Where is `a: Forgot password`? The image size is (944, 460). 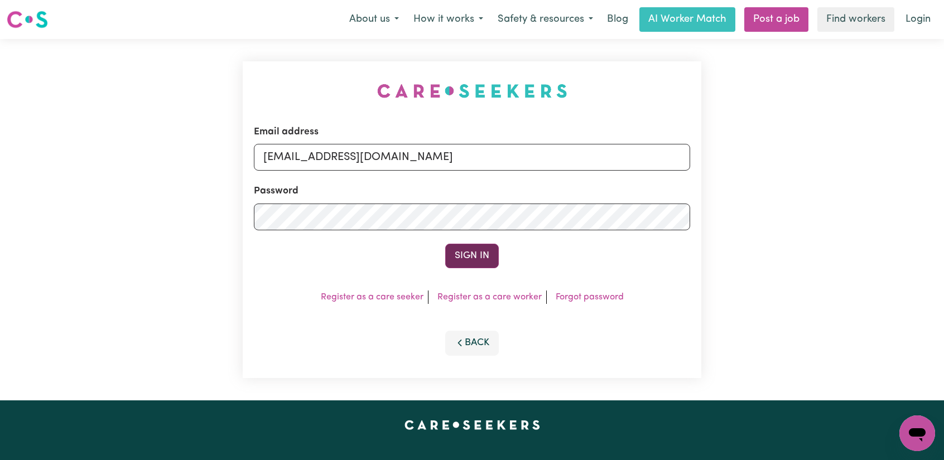
a: Forgot password is located at coordinates (590, 297).